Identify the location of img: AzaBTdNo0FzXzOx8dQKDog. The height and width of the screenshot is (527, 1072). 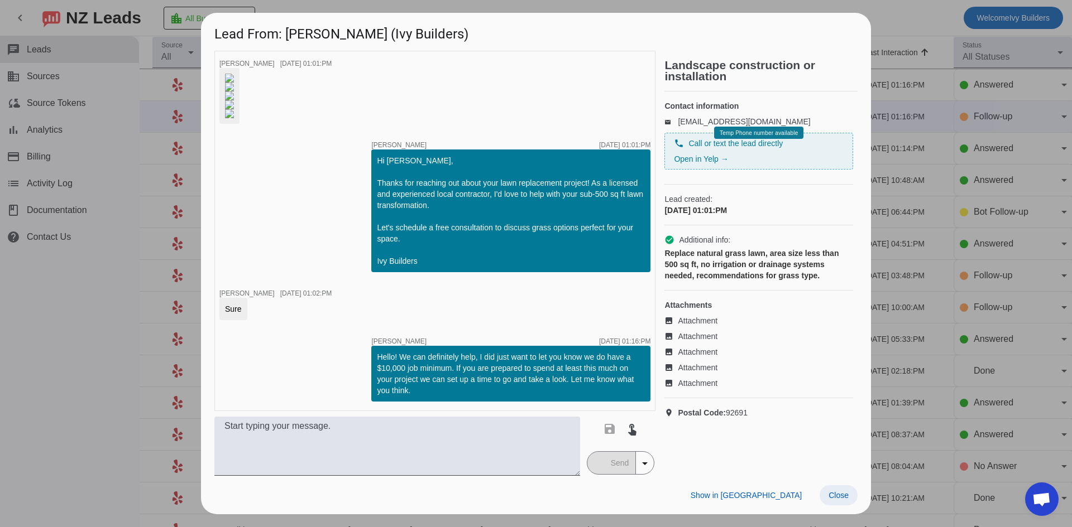
(229, 105).